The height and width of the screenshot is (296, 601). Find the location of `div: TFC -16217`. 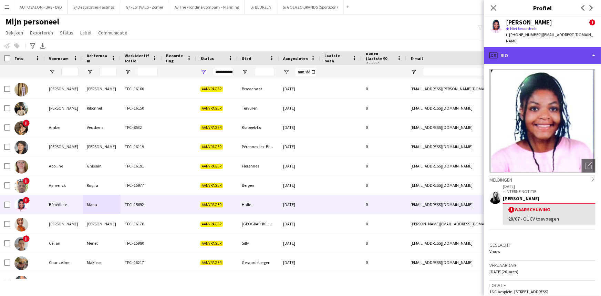

div: TFC -16217 is located at coordinates (141, 262).